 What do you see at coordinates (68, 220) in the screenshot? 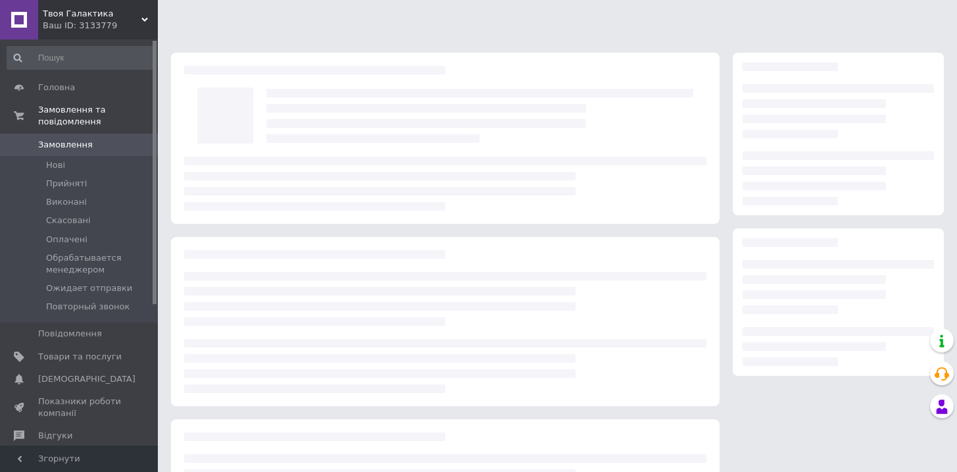
I see `span: Скасовані` at bounding box center [68, 220].